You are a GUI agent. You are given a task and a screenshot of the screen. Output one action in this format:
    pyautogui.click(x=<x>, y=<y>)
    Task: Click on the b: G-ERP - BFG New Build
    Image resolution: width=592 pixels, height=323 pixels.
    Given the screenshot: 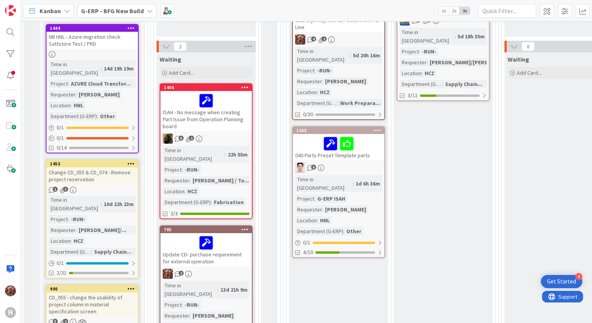 What is the action you would take?
    pyautogui.click(x=112, y=11)
    